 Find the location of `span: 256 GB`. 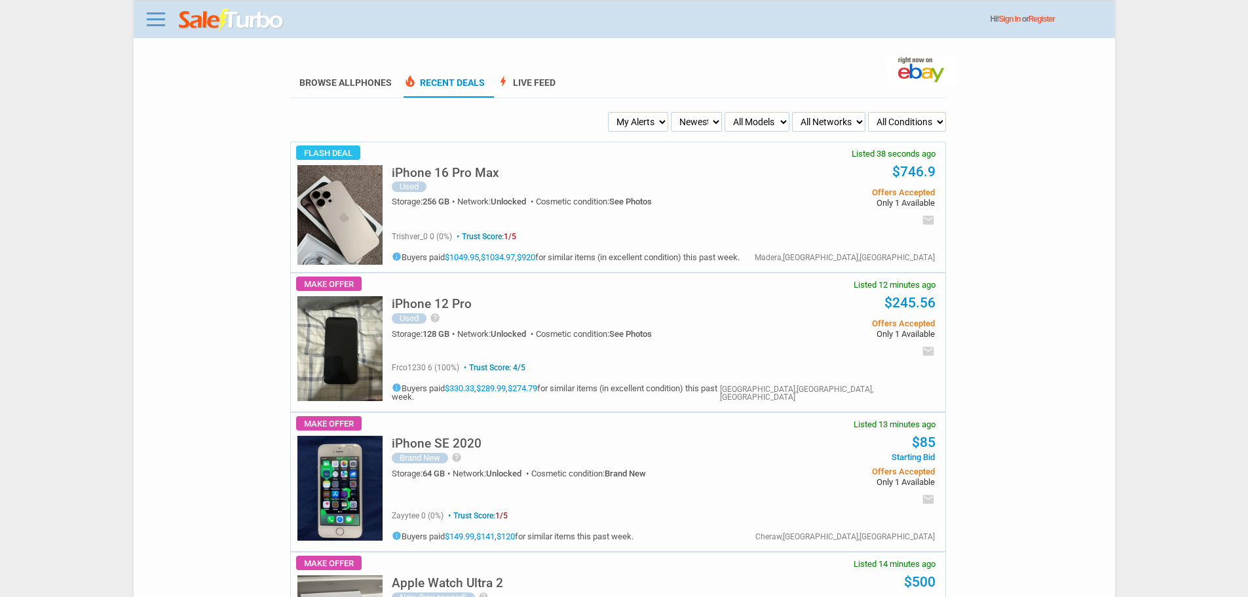

span: 256 GB is located at coordinates (436, 201).